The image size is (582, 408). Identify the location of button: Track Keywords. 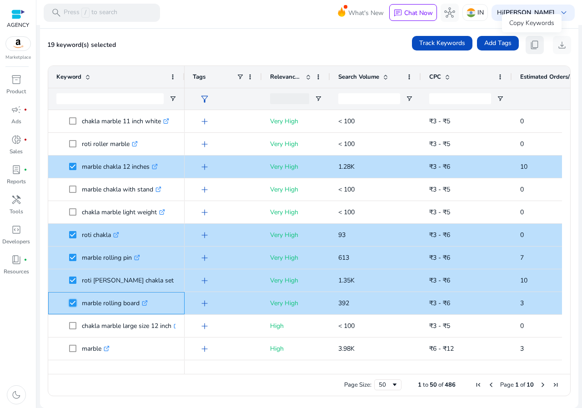
(442, 43).